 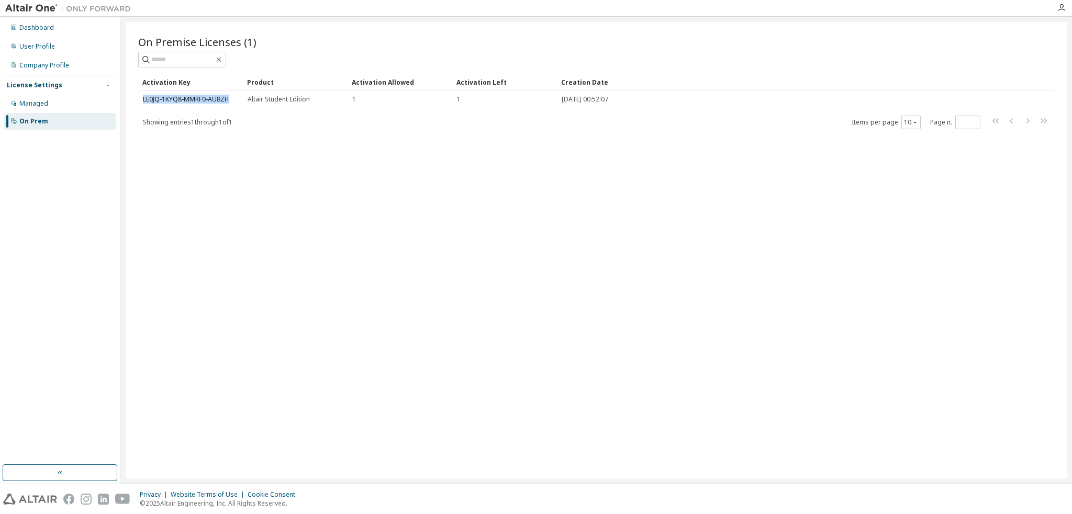 I want to click on div: Cookie Consent, so click(x=274, y=495).